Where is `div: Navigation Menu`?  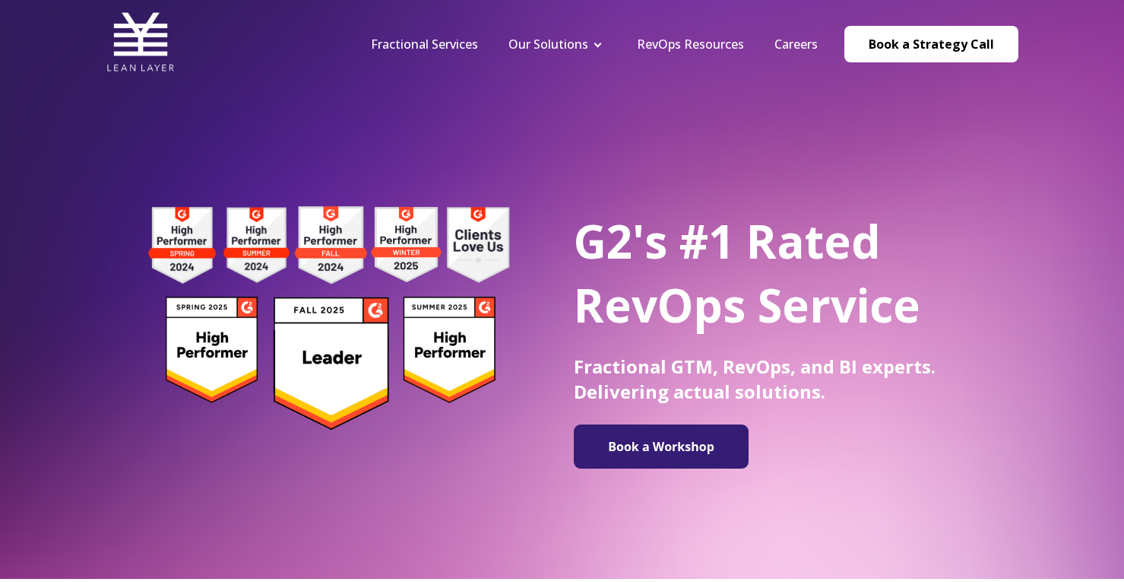
div: Navigation Menu is located at coordinates (594, 44).